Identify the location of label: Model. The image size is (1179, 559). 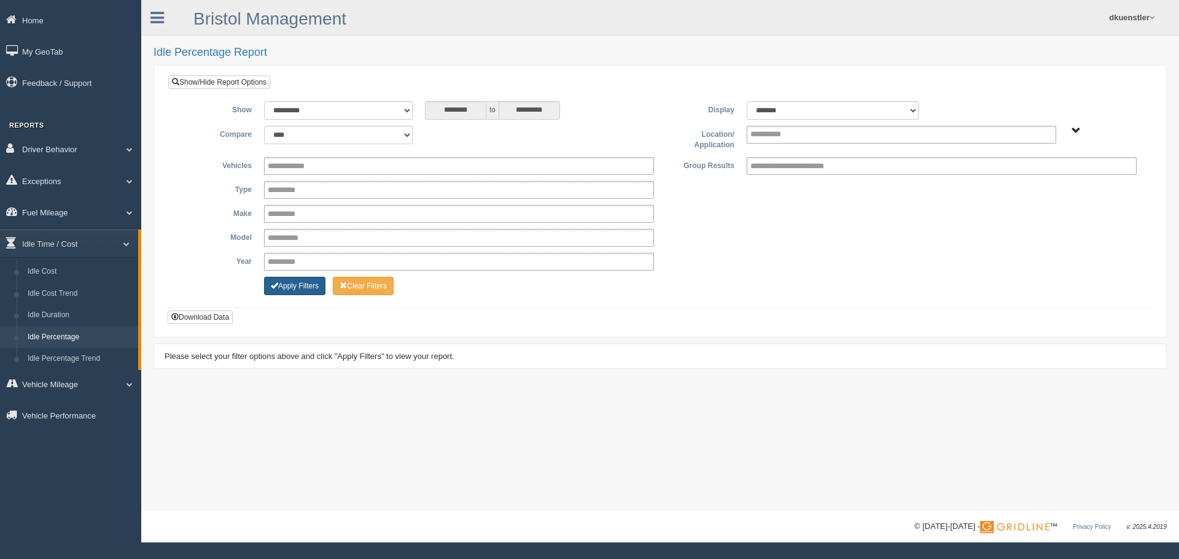
(217, 236).